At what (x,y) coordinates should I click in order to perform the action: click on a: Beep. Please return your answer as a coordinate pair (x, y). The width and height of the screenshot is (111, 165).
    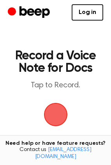
    Looking at the image, I should click on (29, 12).